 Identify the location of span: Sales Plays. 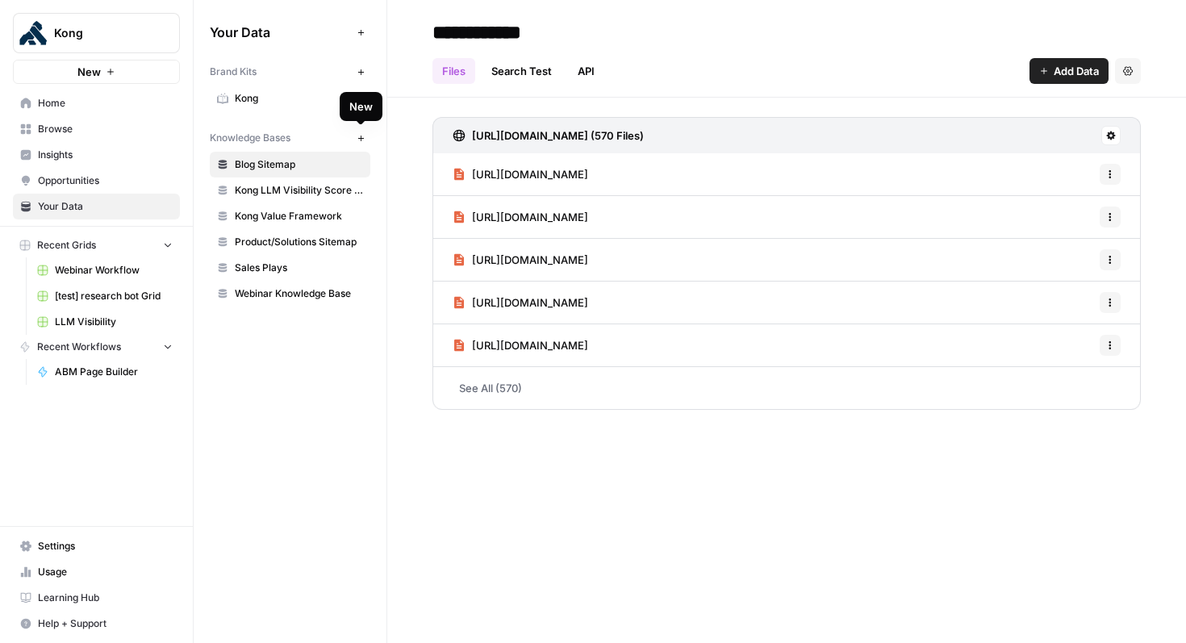
(299, 268).